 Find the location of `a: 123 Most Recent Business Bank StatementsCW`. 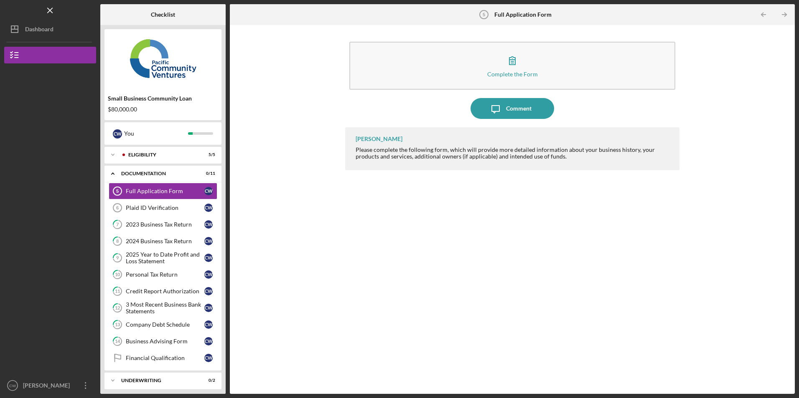

a: 123 Most Recent Business Bank StatementsCW is located at coordinates (163, 308).